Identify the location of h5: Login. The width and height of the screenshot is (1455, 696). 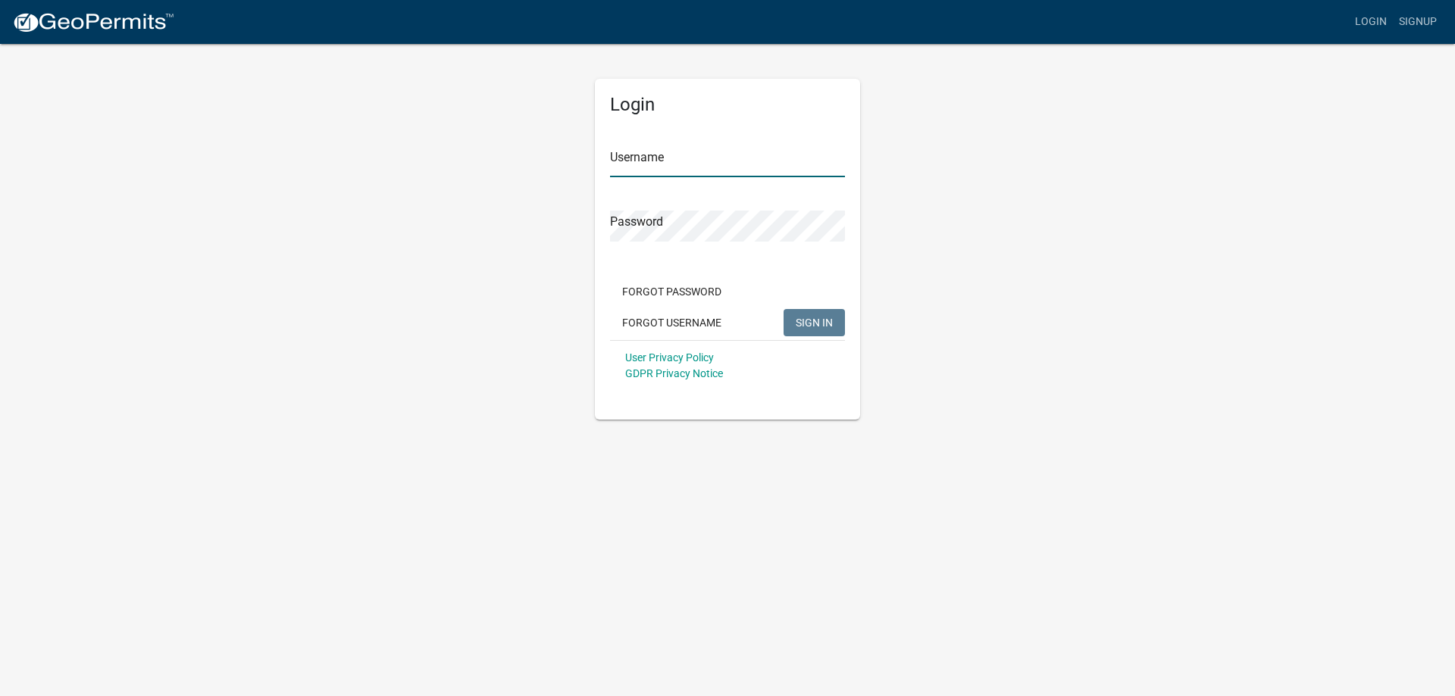
(727, 105).